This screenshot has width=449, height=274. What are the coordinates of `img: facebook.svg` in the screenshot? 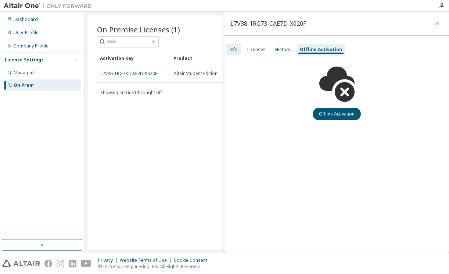 It's located at (48, 263).